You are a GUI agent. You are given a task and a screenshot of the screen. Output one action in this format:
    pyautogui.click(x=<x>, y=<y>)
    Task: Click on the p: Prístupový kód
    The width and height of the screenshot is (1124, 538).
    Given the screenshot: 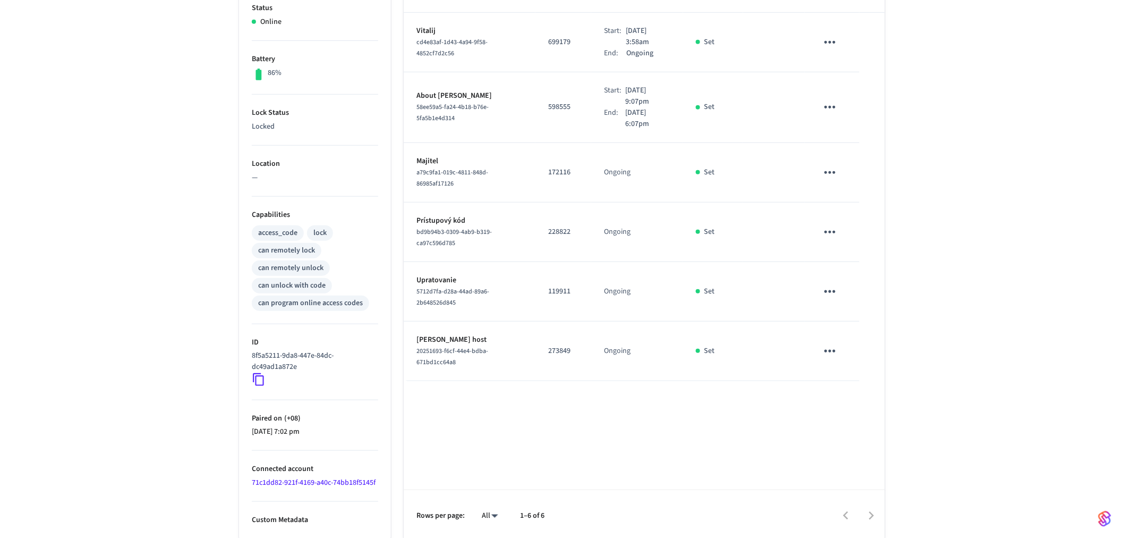 What is the action you would take?
    pyautogui.click(x=470, y=220)
    